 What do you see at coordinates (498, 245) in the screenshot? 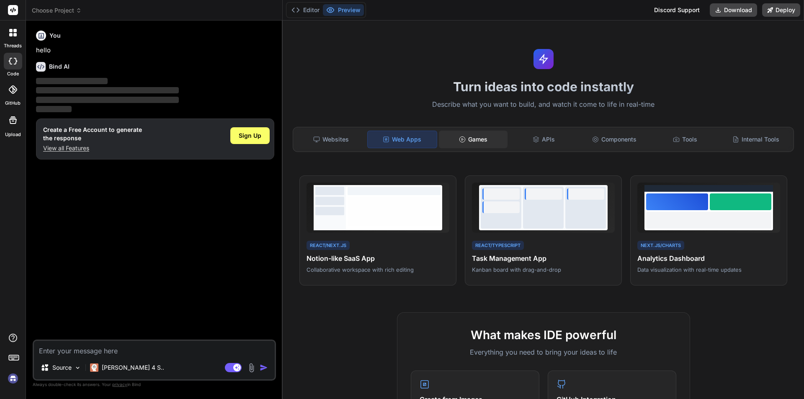
I see `div: React/TypeScript` at bounding box center [498, 245].